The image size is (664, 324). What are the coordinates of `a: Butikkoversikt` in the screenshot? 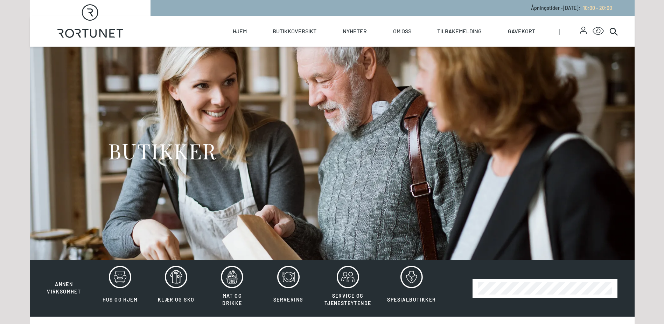 It's located at (295, 31).